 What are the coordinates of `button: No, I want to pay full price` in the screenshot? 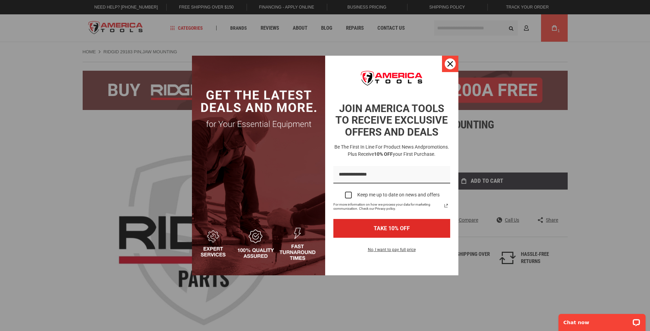 It's located at (392, 252).